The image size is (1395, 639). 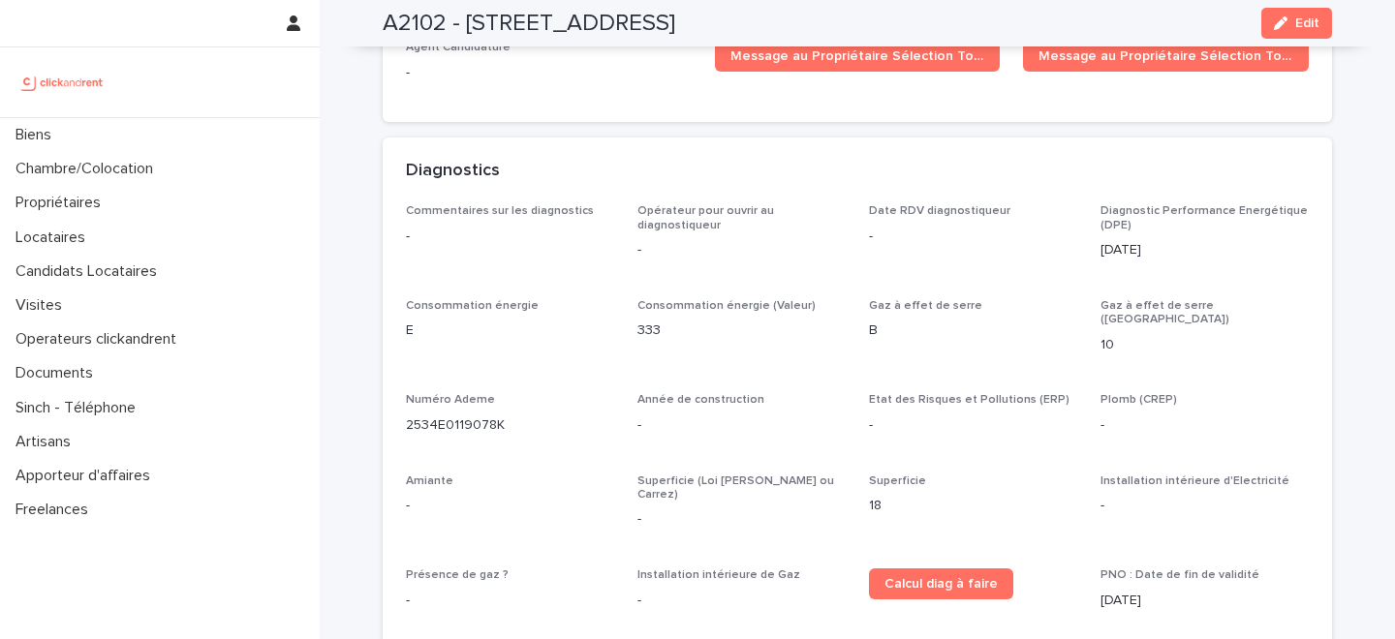 What do you see at coordinates (88, 169) in the screenshot?
I see `p: Chambre/Colocation` at bounding box center [88, 169].